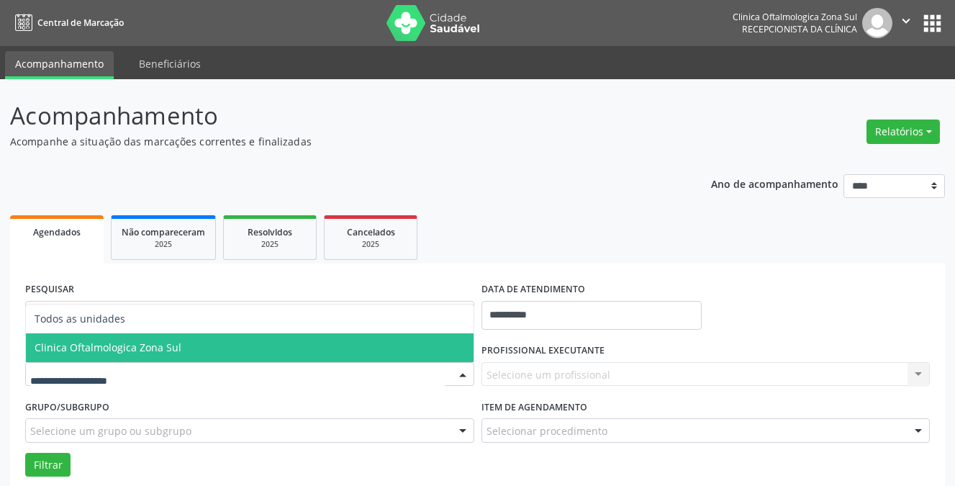 Image resolution: width=955 pixels, height=486 pixels. I want to click on div: Clinica Oftalmologica Zona Sul, so click(794, 17).